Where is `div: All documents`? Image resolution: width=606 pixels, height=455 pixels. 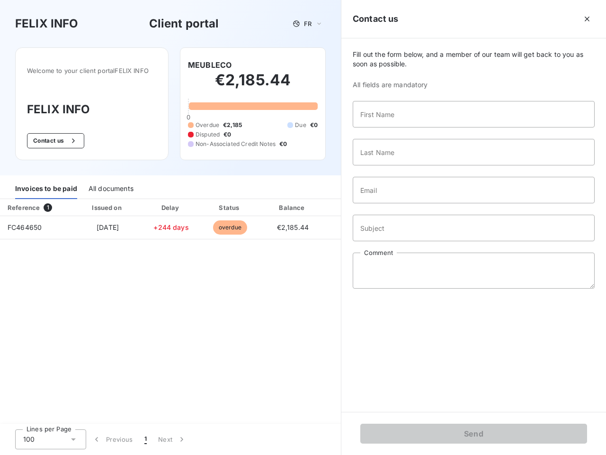
div: All documents is located at coordinates (111, 189).